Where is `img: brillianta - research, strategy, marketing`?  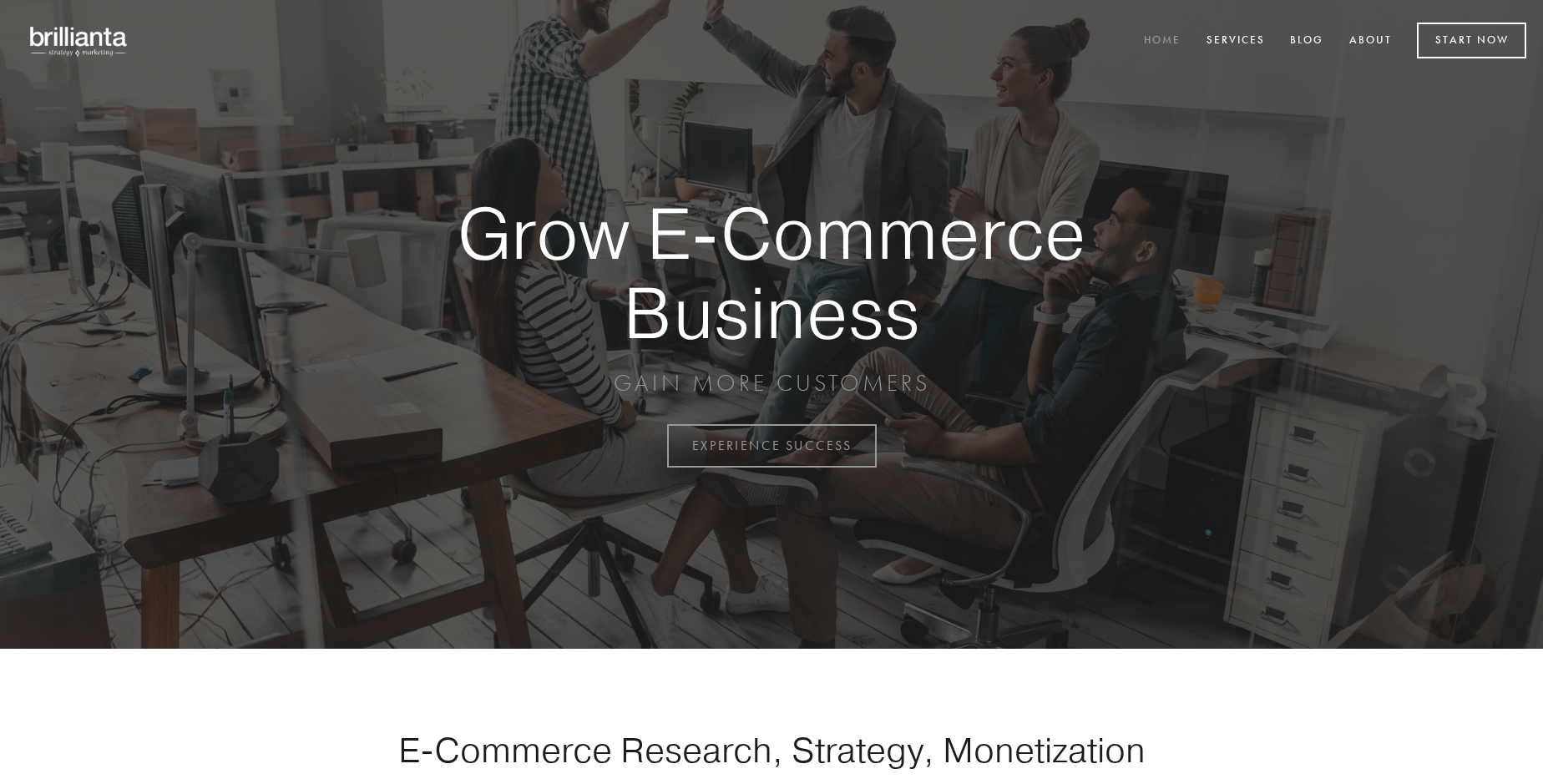 img: brillianta - research, strategy, marketing is located at coordinates (80, 41).